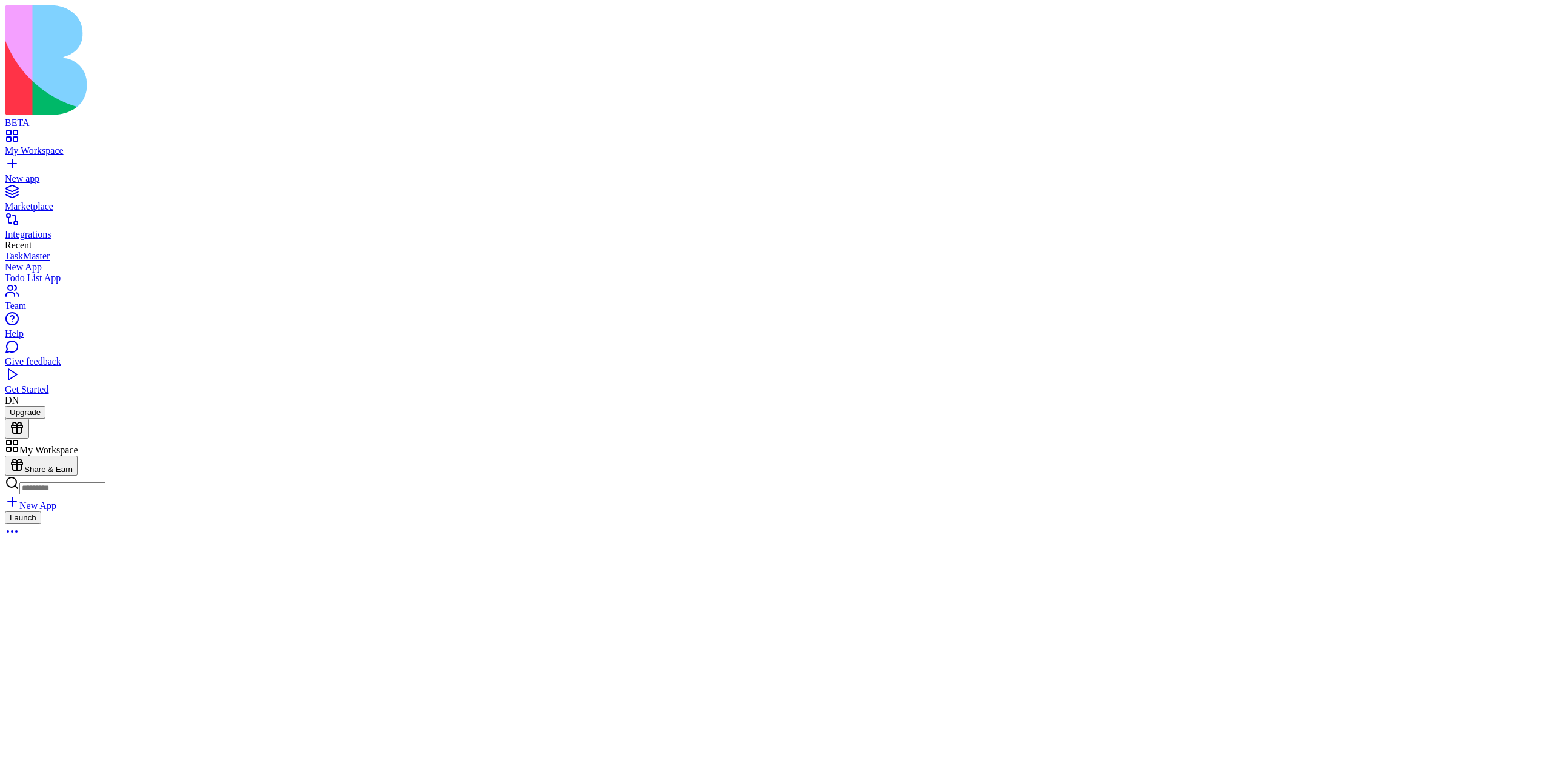  Describe the element at coordinates (23, 517) in the screenshot. I see `button: Launch` at that location.